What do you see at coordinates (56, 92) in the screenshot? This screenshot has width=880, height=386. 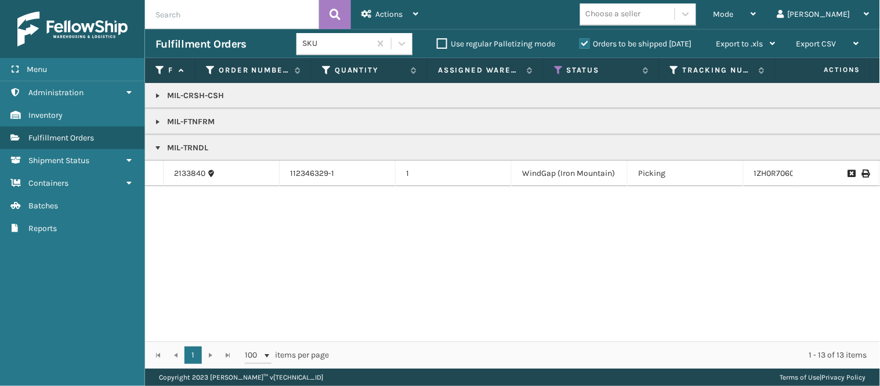 I see `span: Administration` at bounding box center [56, 92].